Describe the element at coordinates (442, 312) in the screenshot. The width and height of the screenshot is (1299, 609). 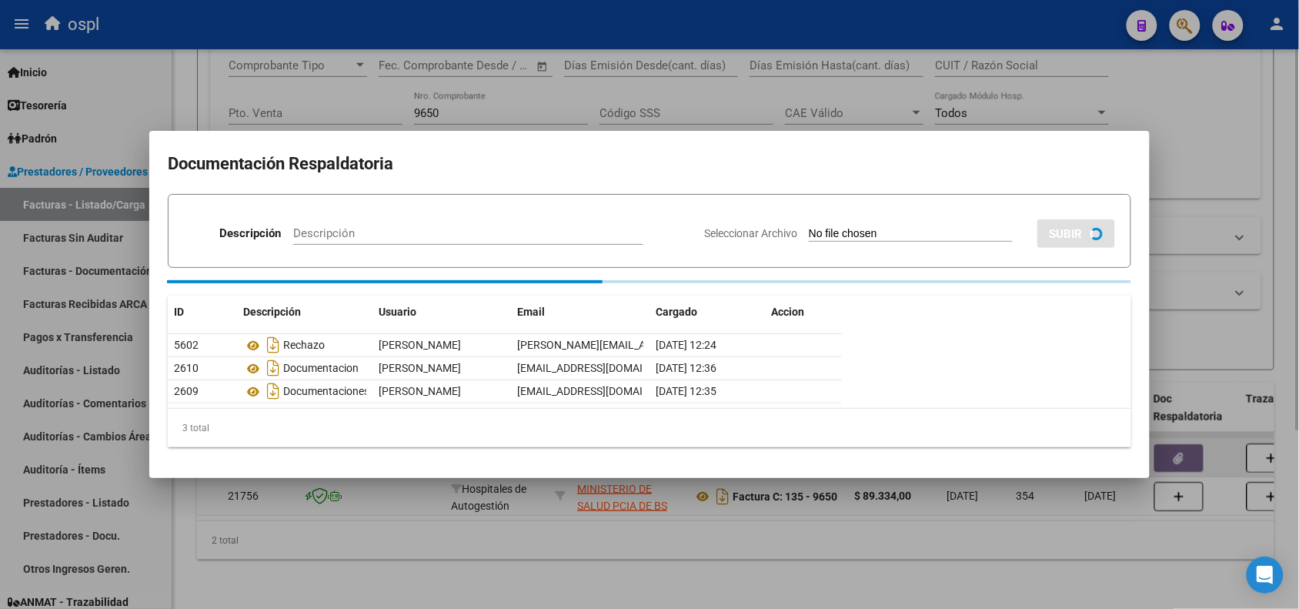
I see `datatable-header-cell: Usuario` at that location.